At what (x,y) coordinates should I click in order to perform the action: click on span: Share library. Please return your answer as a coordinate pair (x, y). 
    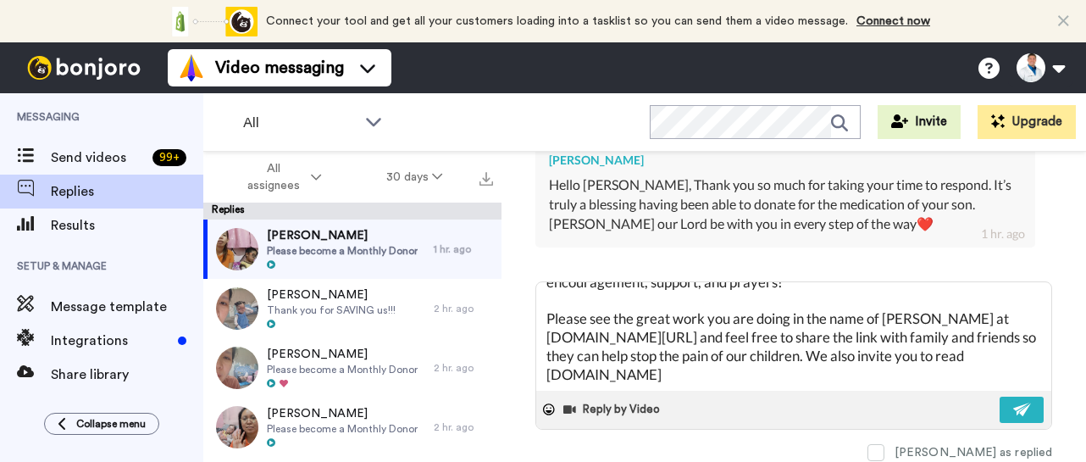
    Looking at the image, I should click on (127, 374).